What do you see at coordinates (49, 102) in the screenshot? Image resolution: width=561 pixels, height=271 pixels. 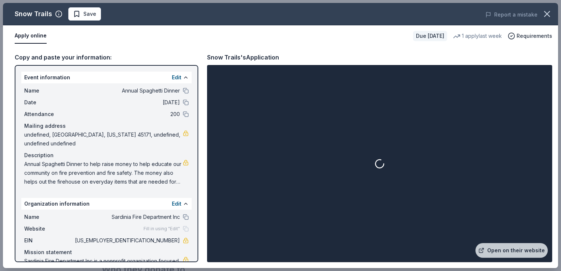 I see `span: Date` at bounding box center [49, 102].